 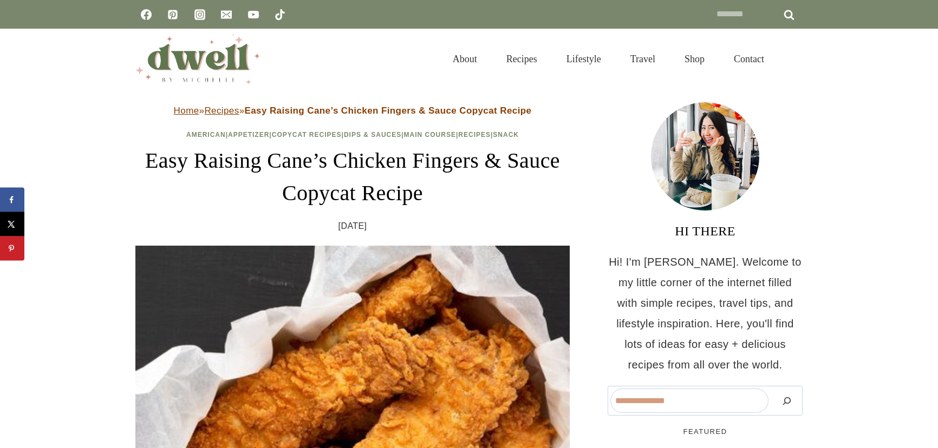 What do you see at coordinates (749, 59) in the screenshot?
I see `a: Contact` at bounding box center [749, 59].